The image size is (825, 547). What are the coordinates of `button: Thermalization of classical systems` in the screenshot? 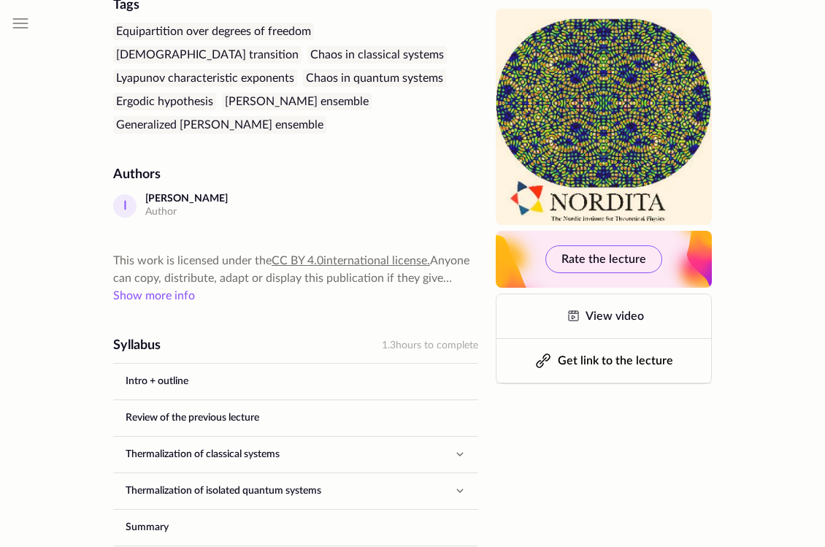 It's located at (296, 454).